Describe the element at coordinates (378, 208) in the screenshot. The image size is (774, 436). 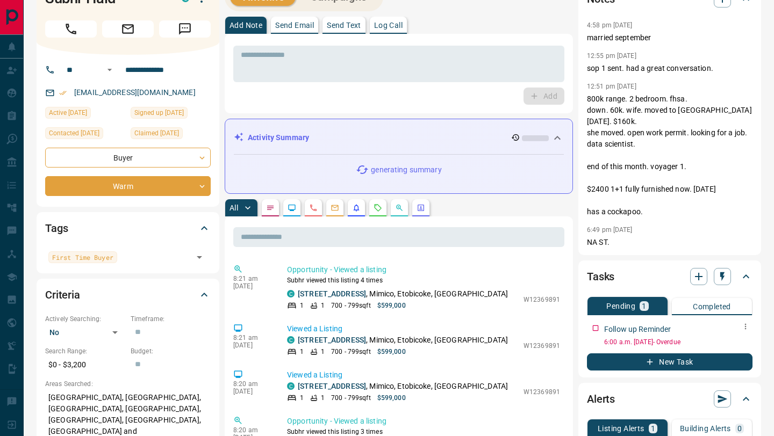
I see `svg: Requests` at that location.